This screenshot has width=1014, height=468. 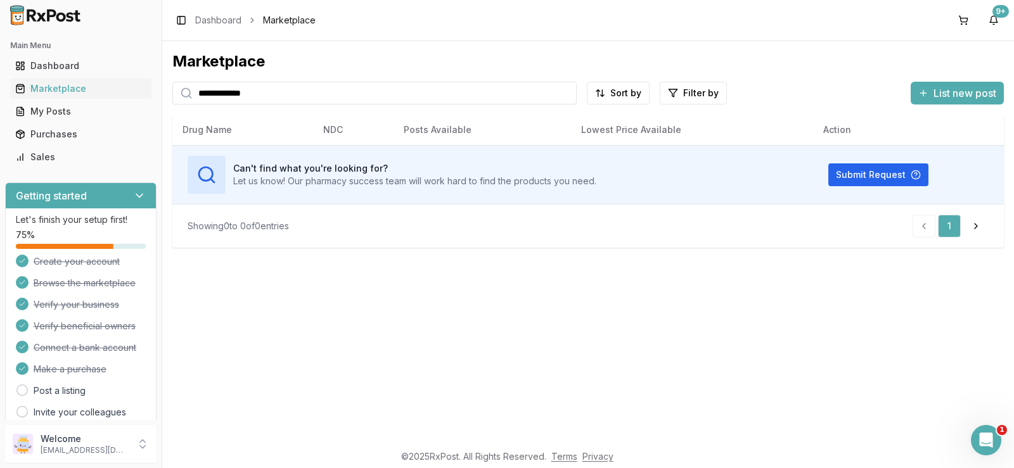 What do you see at coordinates (51, 196) in the screenshot?
I see `h3: Getting started` at bounding box center [51, 196].